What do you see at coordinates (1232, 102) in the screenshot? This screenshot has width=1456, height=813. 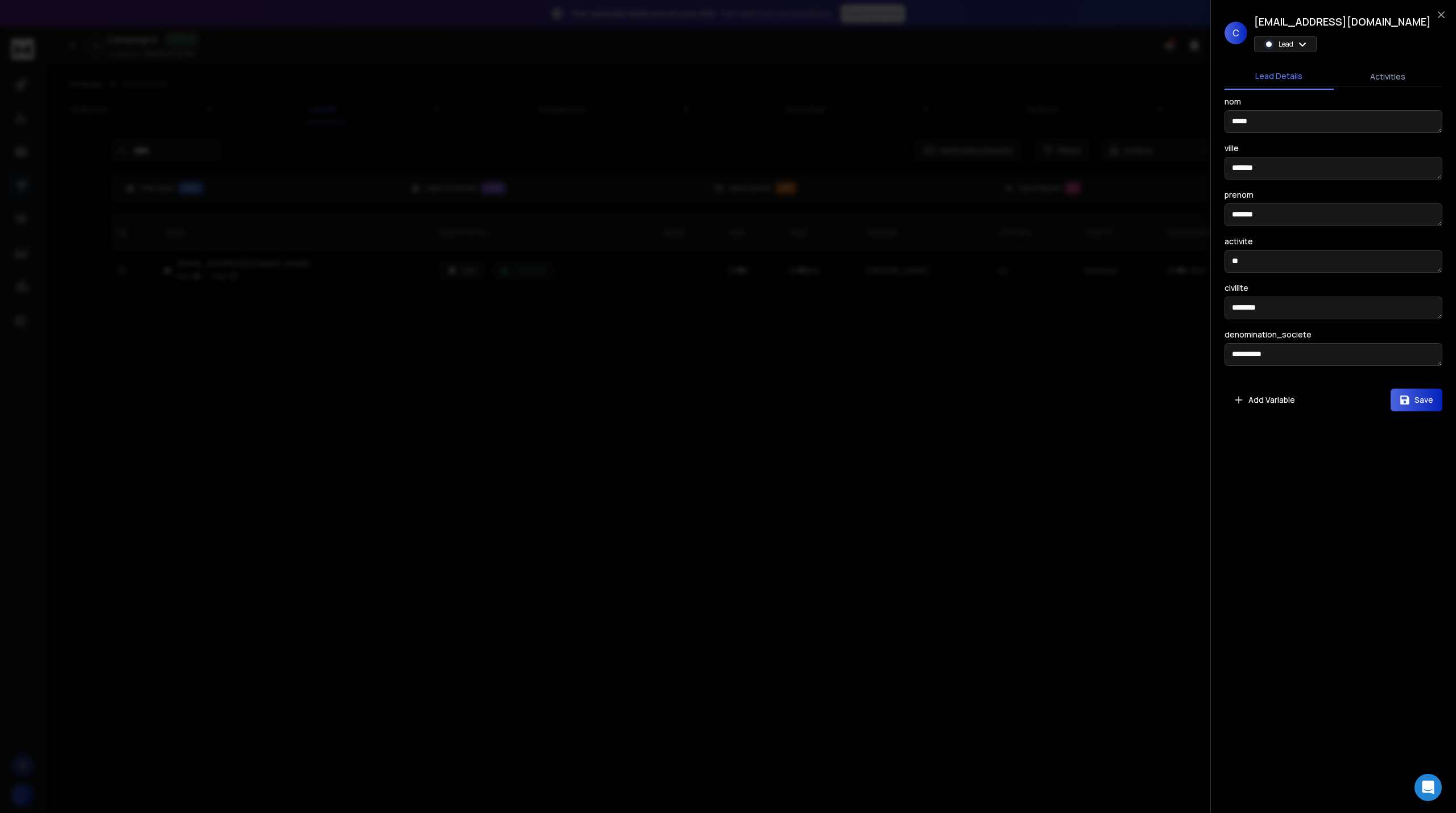 I see `label: nom` at bounding box center [1232, 102].